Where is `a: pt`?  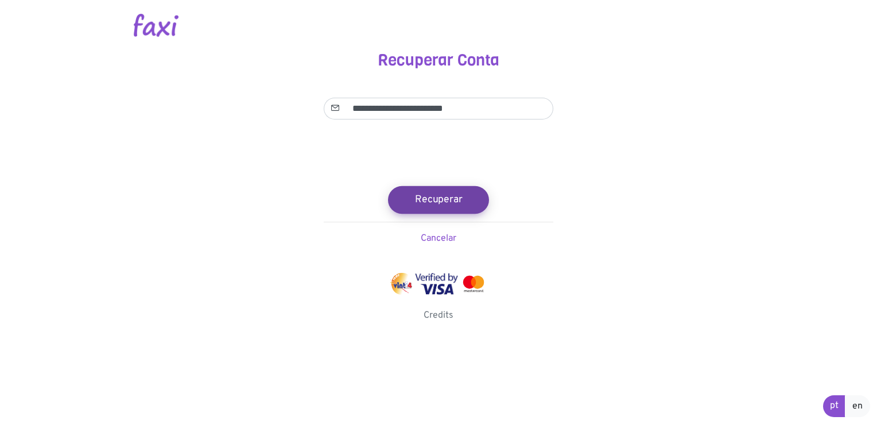
a: pt is located at coordinates (834, 406).